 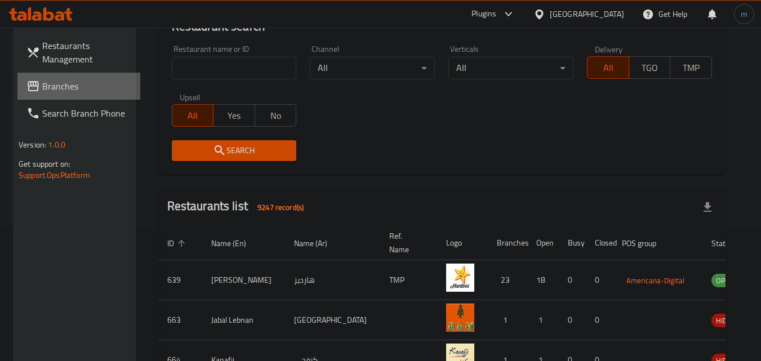 What do you see at coordinates (54, 175) in the screenshot?
I see `a: Support.OpsPlatform` at bounding box center [54, 175].